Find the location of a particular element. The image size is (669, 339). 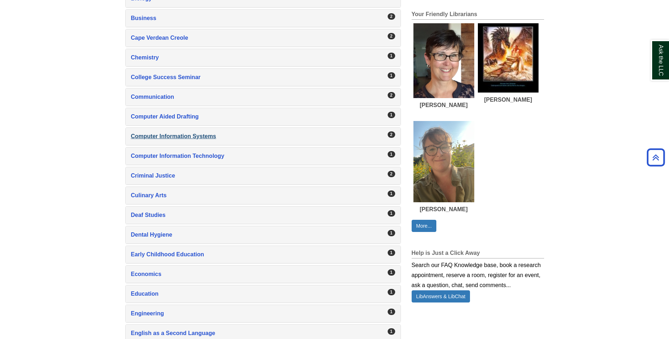

div: Search our FAQ Knowledge base, book a research appointment, reserve a room, register for an event... is located at coordinates (478, 274).